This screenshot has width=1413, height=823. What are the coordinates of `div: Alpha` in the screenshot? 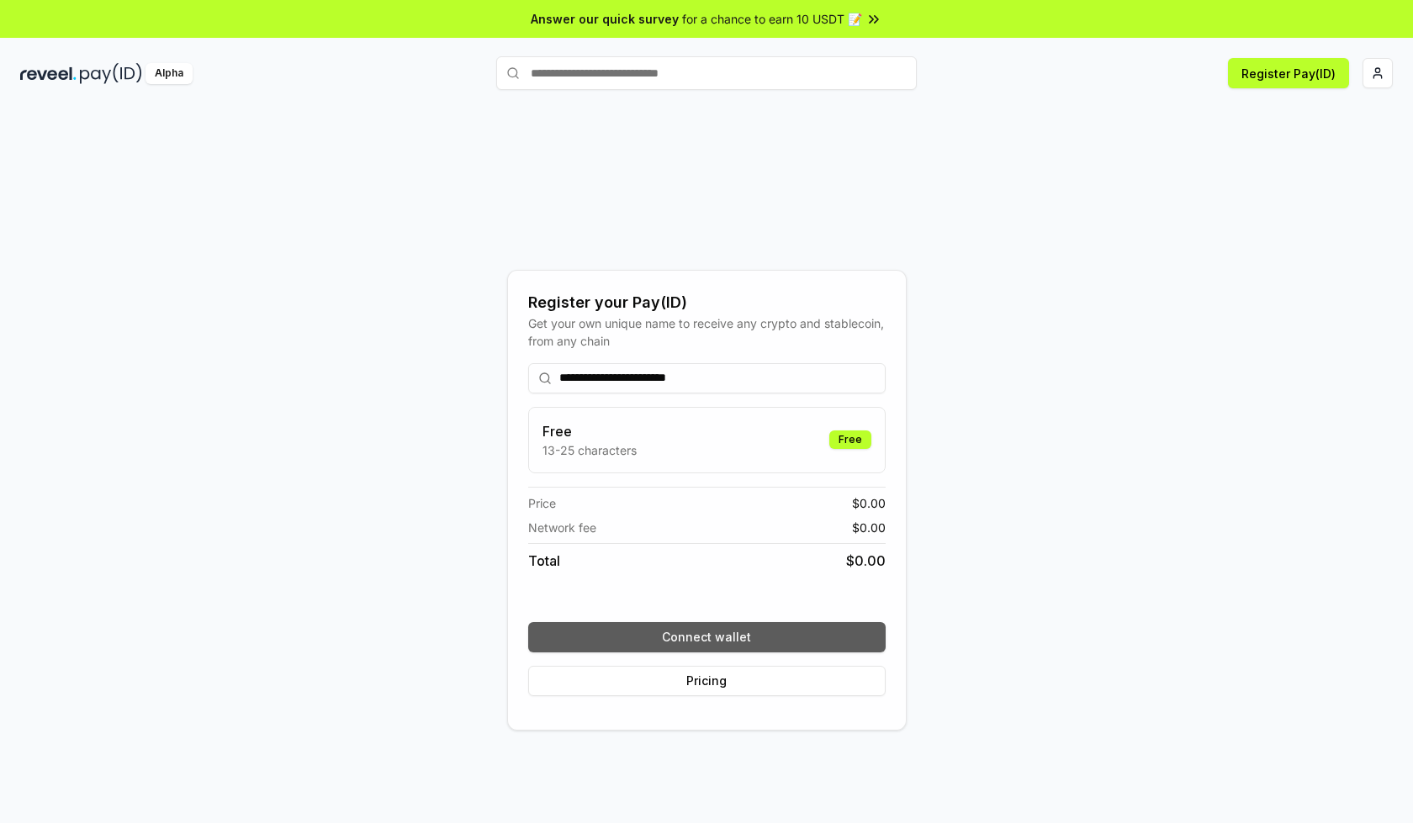 It's located at (169, 73).